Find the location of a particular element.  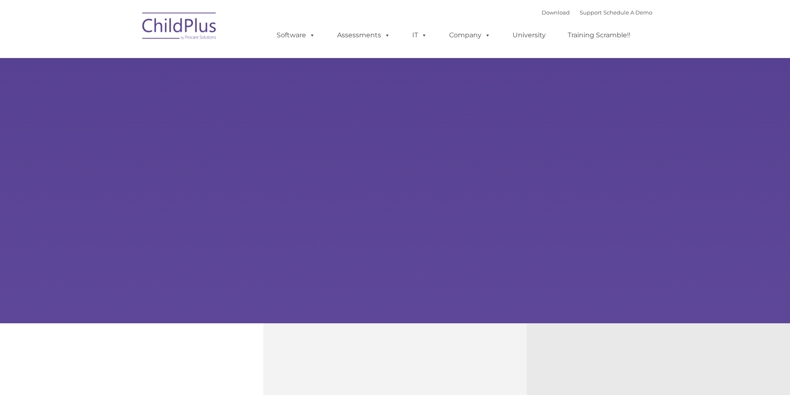

a: Assessments is located at coordinates (364, 35).